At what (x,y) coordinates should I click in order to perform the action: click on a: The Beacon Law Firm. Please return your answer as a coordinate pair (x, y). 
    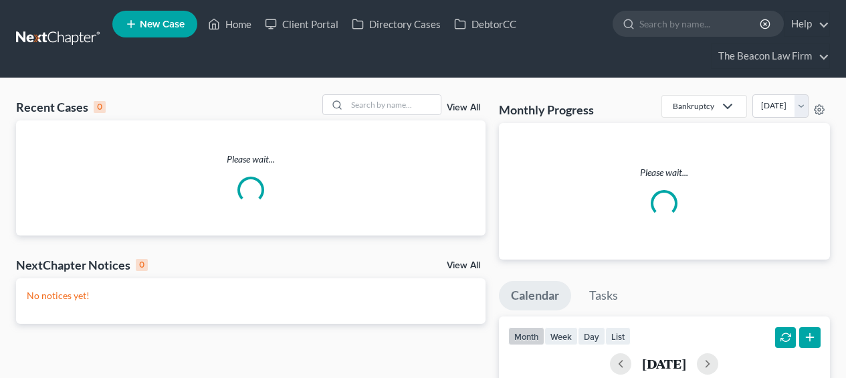
    Looking at the image, I should click on (771, 56).